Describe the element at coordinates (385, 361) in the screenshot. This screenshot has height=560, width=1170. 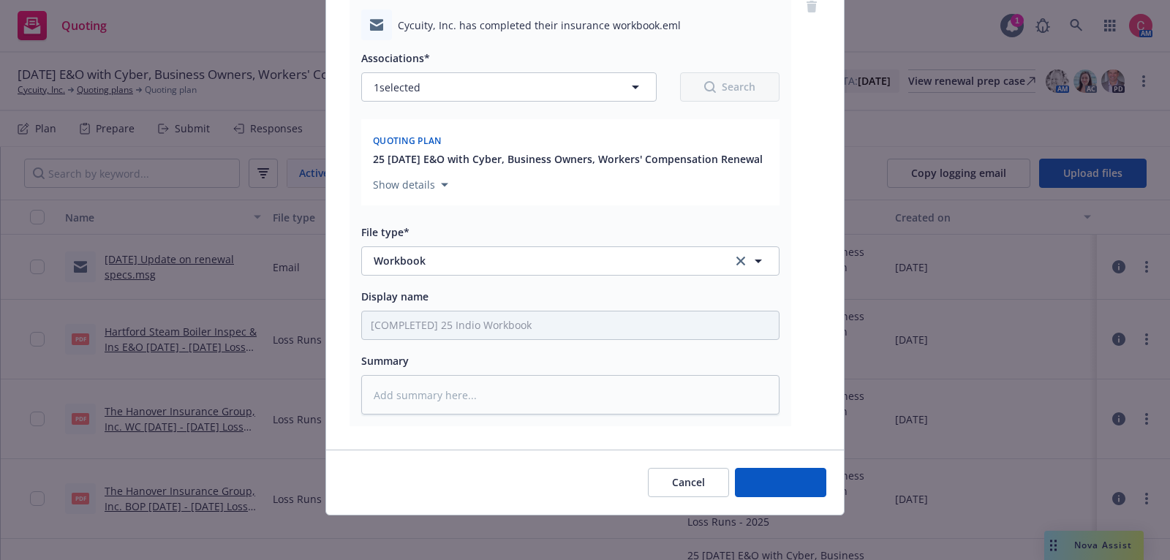
I see `span: Summary` at that location.